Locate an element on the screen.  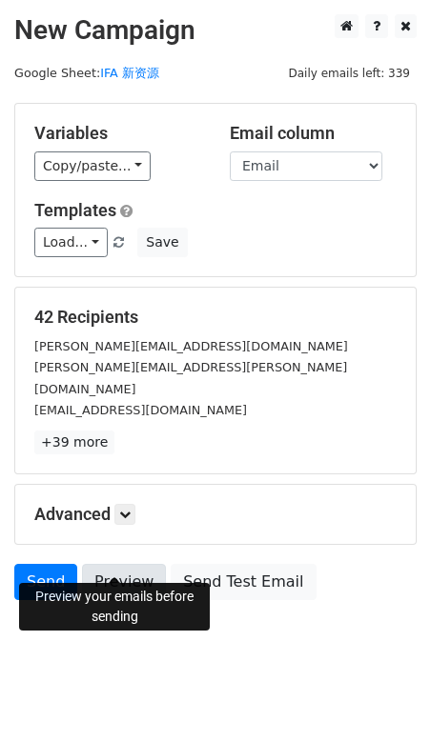
div: Preview your emails before sending is located at coordinates (114, 607).